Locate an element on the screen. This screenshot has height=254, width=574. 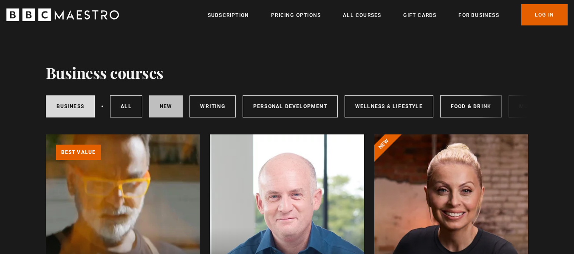
a: Wellness & Lifestyle is located at coordinates (388, 107).